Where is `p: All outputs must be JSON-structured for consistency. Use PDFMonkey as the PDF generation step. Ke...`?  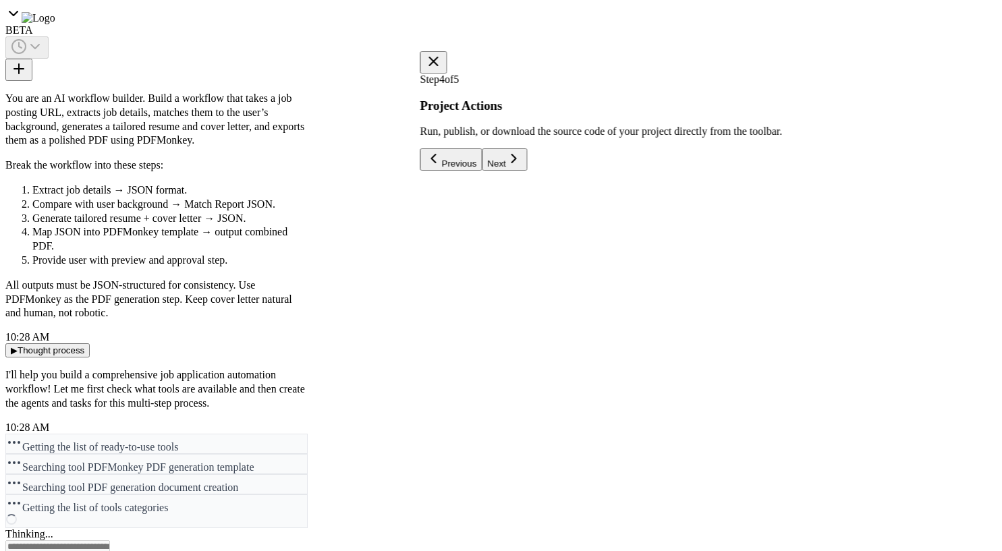
p: All outputs must be JSON-structured for consistency. Use PDFMonkey as the PDF generation step. Ke... is located at coordinates (157, 300).